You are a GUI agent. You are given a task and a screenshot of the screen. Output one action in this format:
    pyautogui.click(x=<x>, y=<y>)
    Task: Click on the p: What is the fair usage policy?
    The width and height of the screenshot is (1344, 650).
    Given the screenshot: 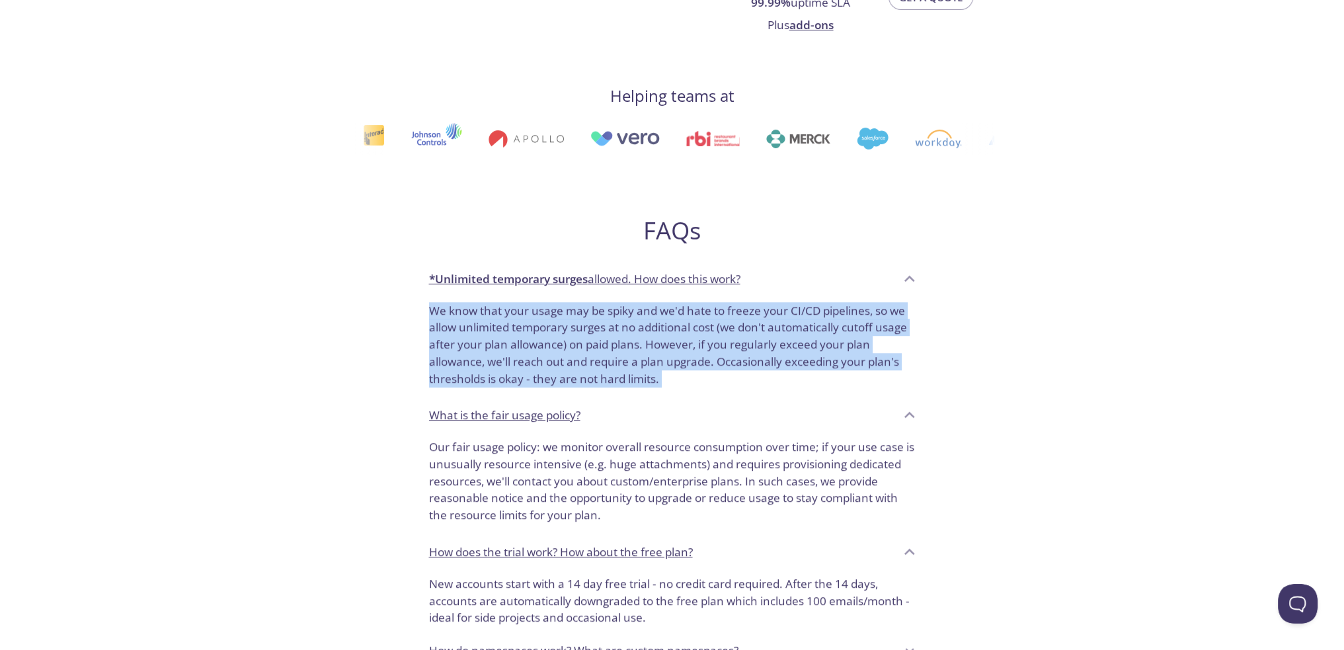 What is the action you would take?
    pyautogui.click(x=505, y=415)
    